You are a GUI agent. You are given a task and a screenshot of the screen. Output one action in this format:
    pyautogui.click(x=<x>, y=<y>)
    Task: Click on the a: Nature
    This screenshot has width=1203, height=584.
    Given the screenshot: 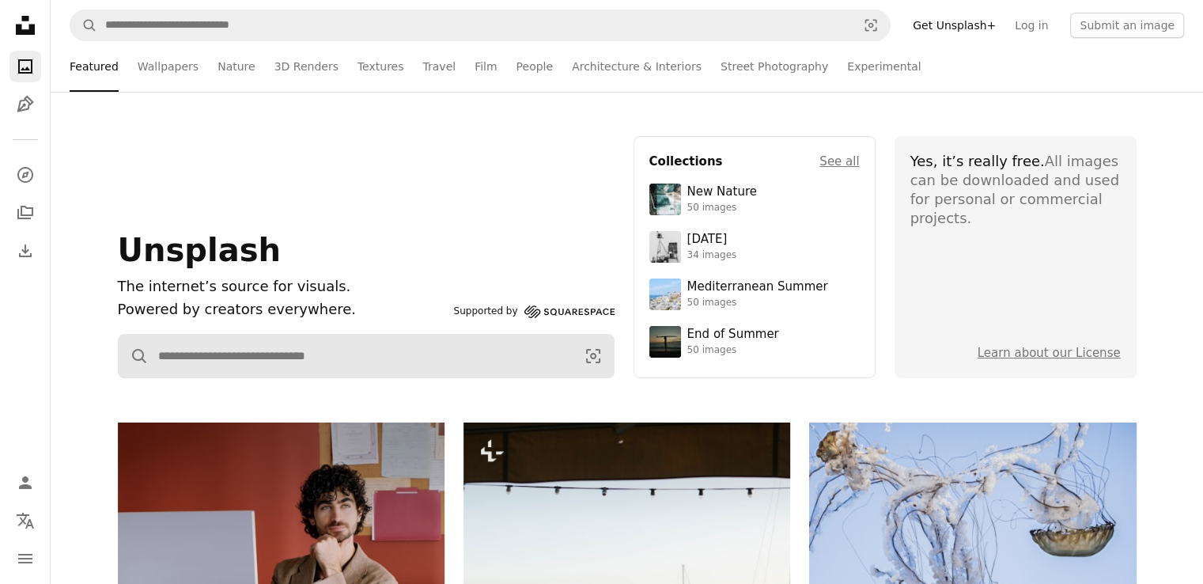 What is the action you would take?
    pyautogui.click(x=236, y=66)
    